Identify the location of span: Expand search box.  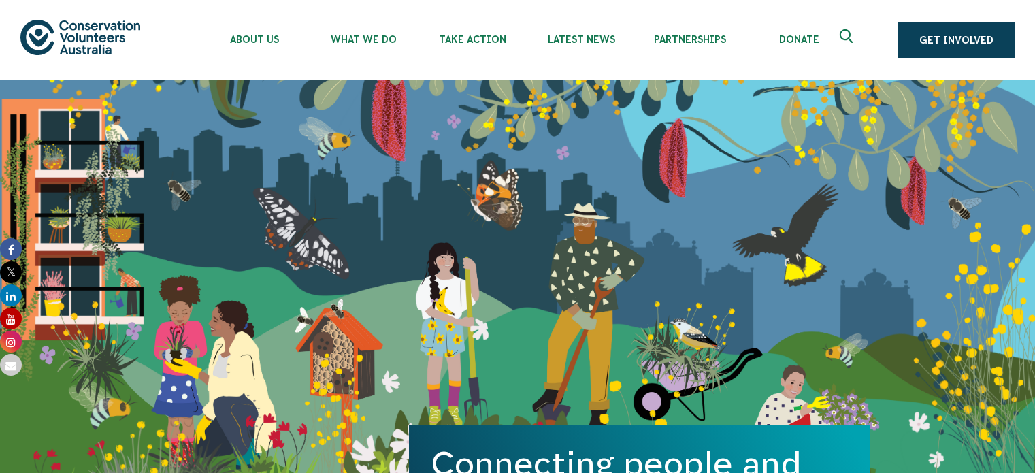
(848, 40).